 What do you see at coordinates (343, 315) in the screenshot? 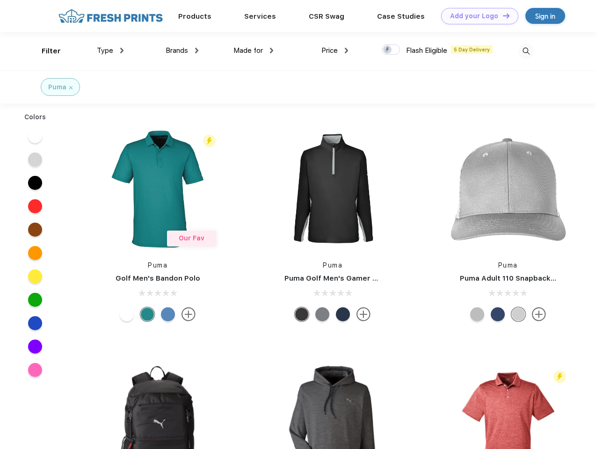
I see `div: Navy Blazer` at bounding box center [343, 315].